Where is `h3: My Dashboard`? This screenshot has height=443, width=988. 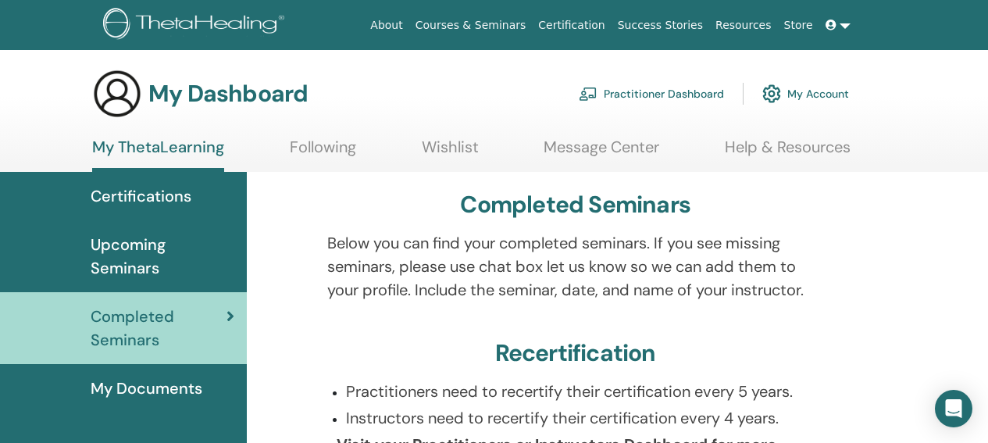
h3: My Dashboard is located at coordinates (228, 94).